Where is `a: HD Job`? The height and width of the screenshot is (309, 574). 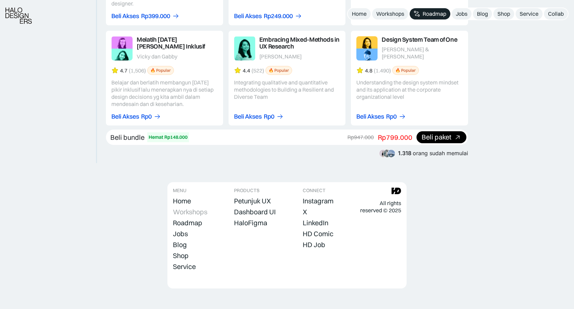 a: HD Job is located at coordinates (314, 245).